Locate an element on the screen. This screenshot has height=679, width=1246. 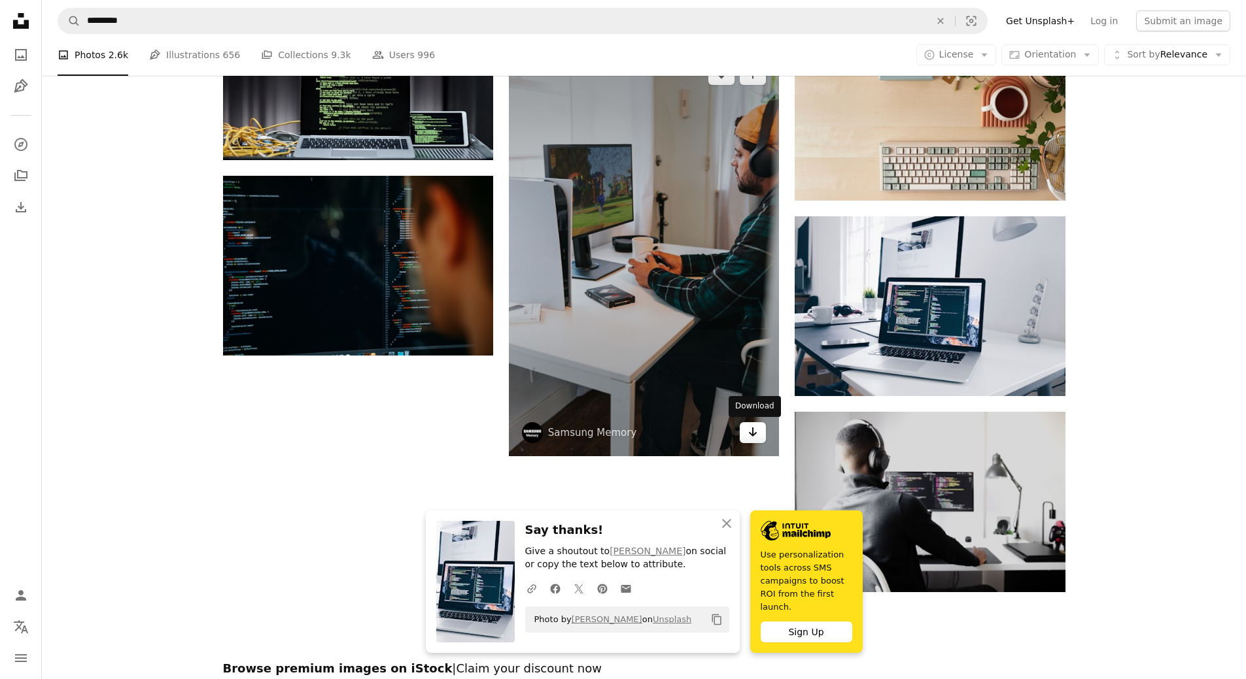
a: Download History is located at coordinates (21, 207).